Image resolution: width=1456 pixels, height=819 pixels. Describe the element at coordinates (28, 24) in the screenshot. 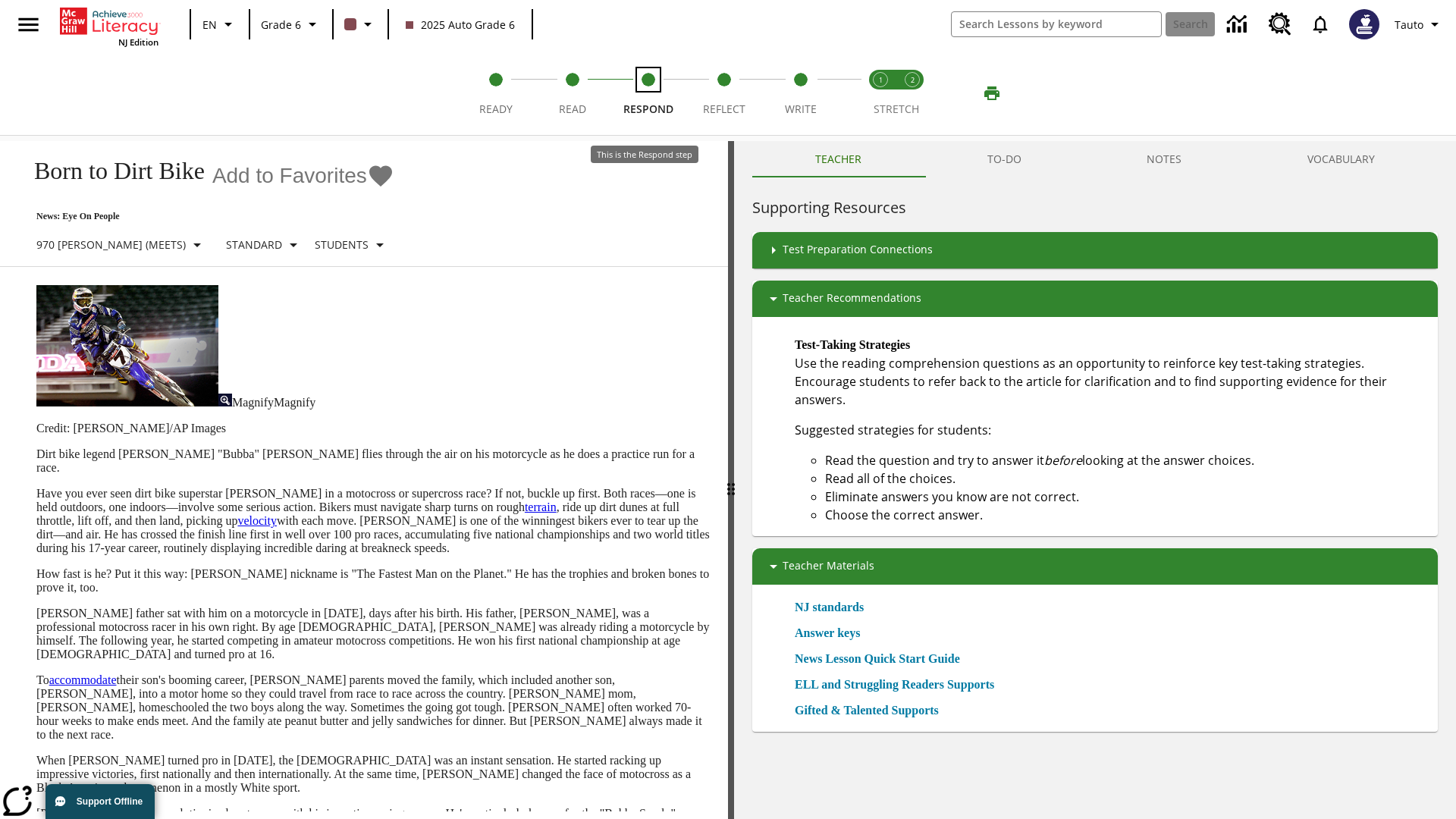

I see `button: Open side menu` at that location.